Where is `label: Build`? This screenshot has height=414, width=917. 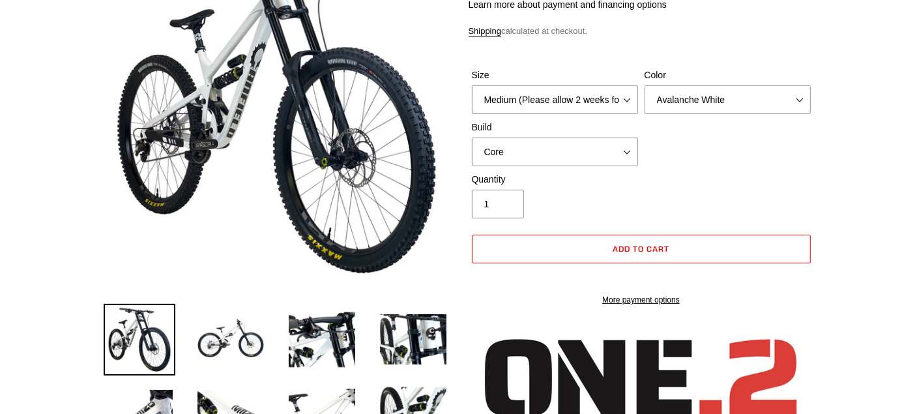 label: Build is located at coordinates (554, 127).